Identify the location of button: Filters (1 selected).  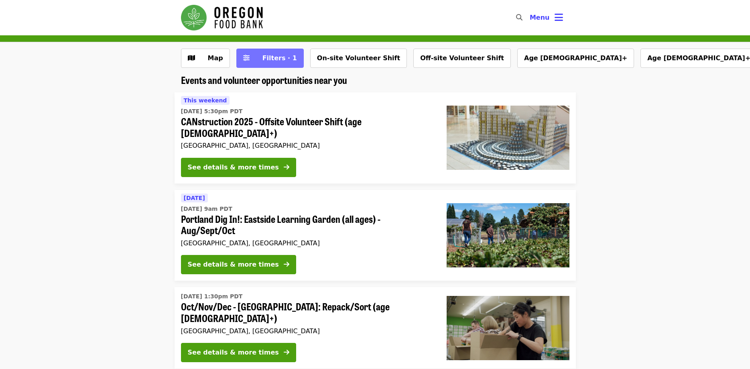
(270, 58).